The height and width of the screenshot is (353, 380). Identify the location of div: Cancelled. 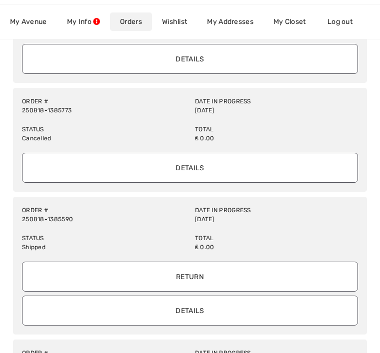
(103, 134).